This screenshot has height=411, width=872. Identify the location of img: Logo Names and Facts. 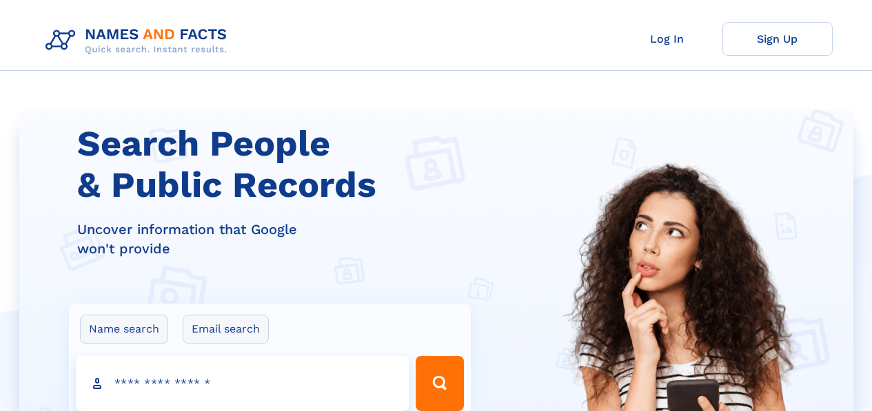
(139, 41).